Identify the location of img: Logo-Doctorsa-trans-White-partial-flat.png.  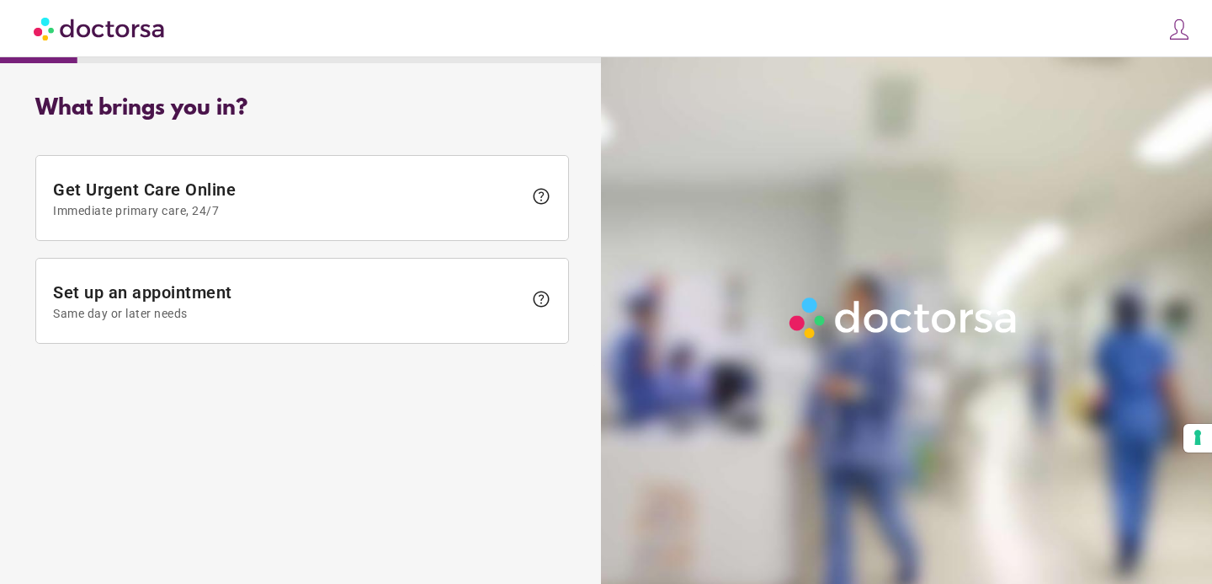
(904, 317).